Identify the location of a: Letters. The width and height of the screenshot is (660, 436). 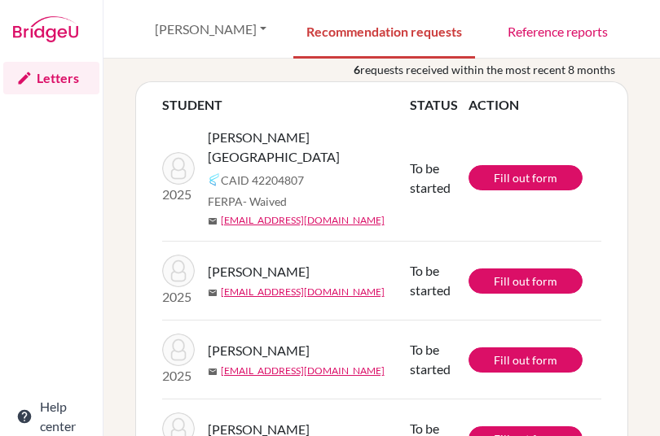
(51, 78).